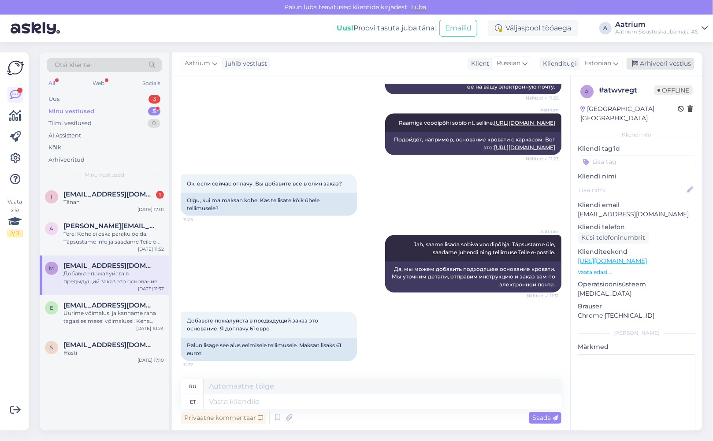 The image size is (713, 441). What do you see at coordinates (109, 306) in the screenshot?
I see `span: emnakhalfaoui25@gmail.com` at bounding box center [109, 306].